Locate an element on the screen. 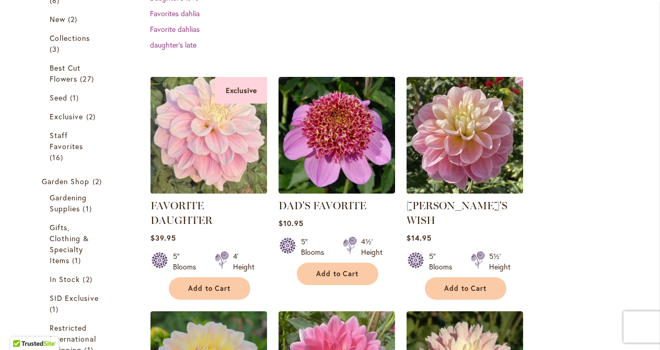 The height and width of the screenshot is (350, 660). span: Collections is located at coordinates (70, 38).